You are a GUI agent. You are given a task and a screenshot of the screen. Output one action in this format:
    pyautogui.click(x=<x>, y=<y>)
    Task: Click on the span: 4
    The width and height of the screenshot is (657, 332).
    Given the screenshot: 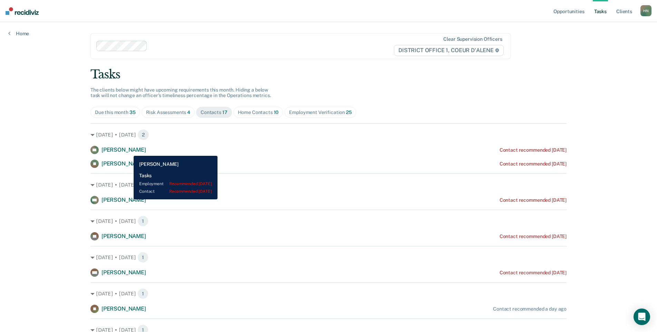 What is the action you would take?
    pyautogui.click(x=189, y=112)
    